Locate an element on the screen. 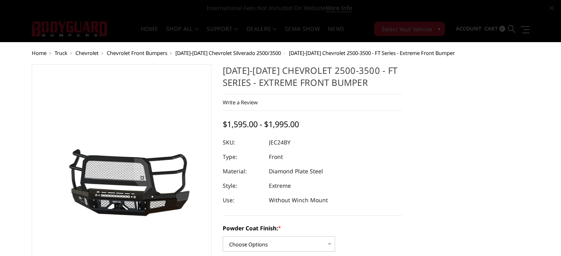 The height and width of the screenshot is (256, 561). span: Home is located at coordinates (39, 53).